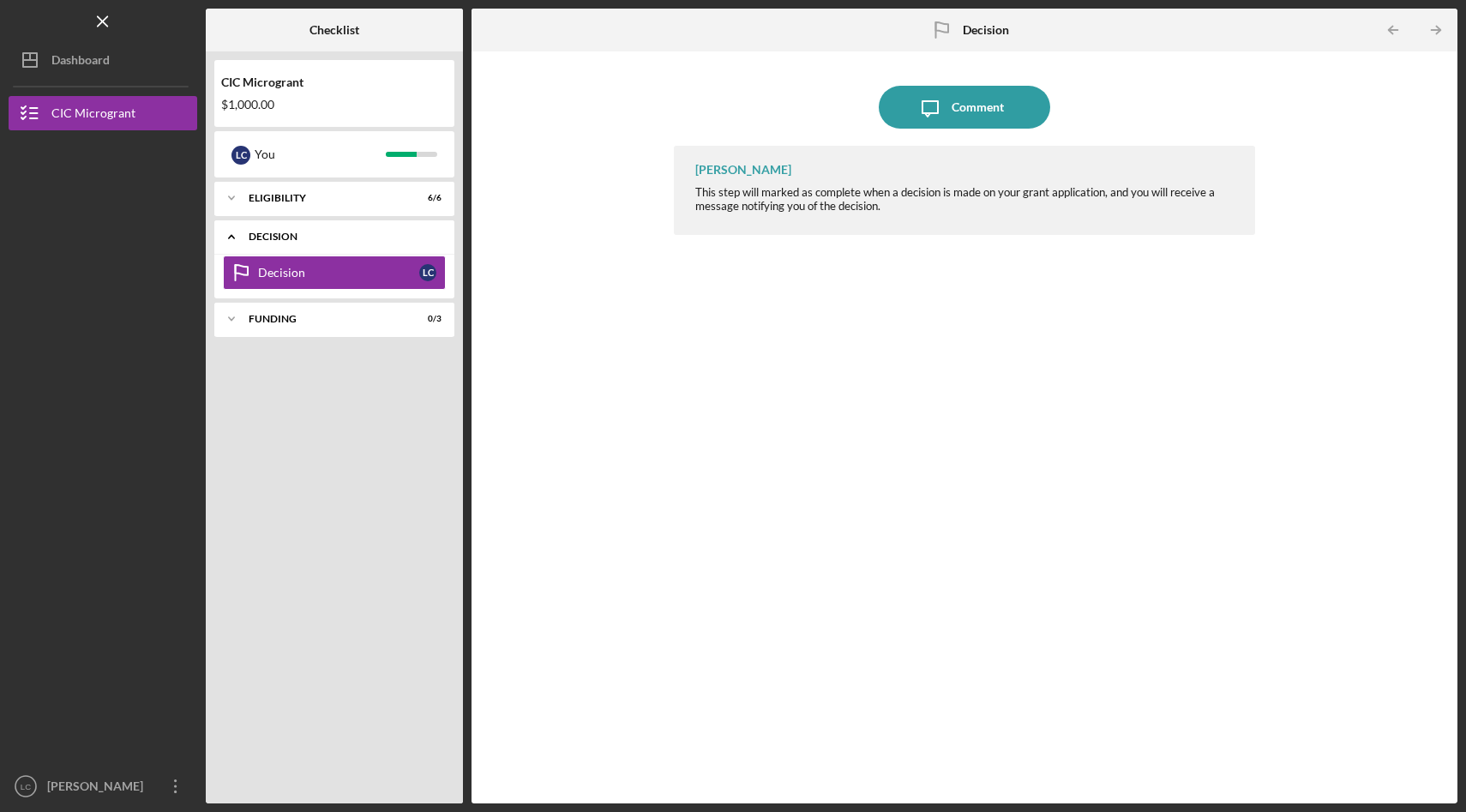 This screenshot has height=812, width=1466. What do you see at coordinates (335, 30) in the screenshot?
I see `b: Checklist` at bounding box center [335, 30].